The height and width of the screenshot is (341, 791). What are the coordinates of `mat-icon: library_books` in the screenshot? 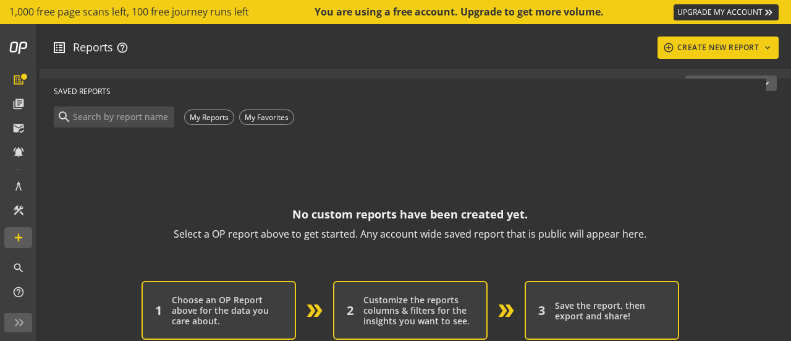 It's located at (19, 104).